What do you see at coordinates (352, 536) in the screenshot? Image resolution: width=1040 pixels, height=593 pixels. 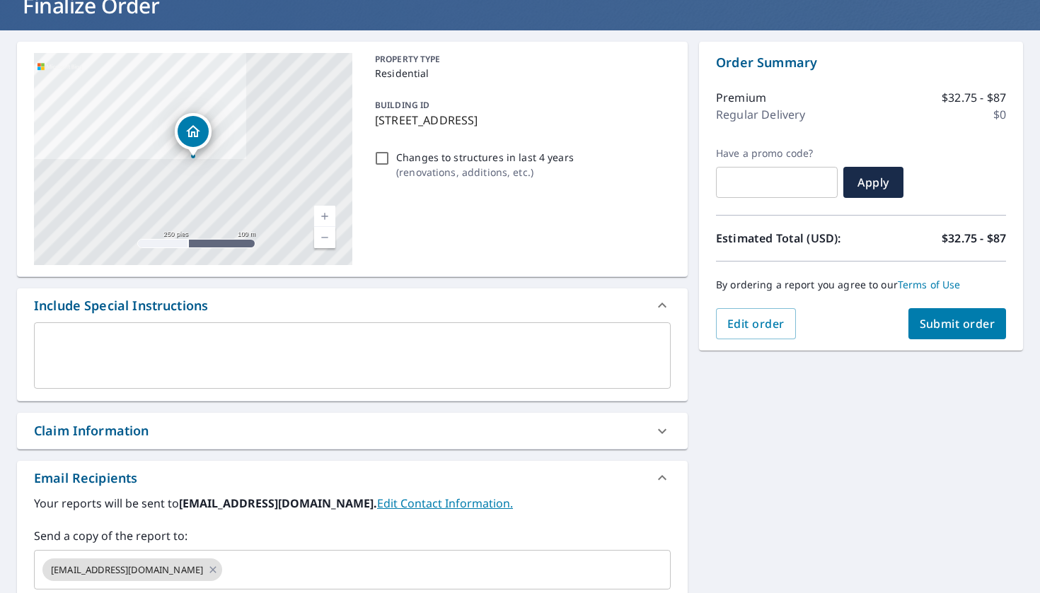 I see `label: Send a copy of the report to:` at bounding box center [352, 536].